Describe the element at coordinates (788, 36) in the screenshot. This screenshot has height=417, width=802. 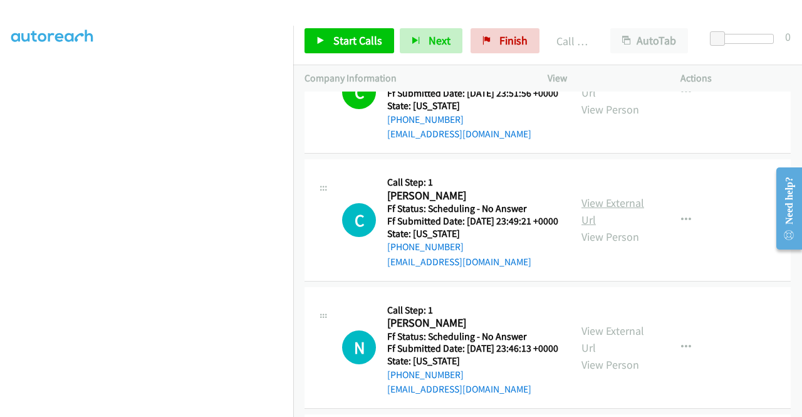
I see `div: 0` at that location.